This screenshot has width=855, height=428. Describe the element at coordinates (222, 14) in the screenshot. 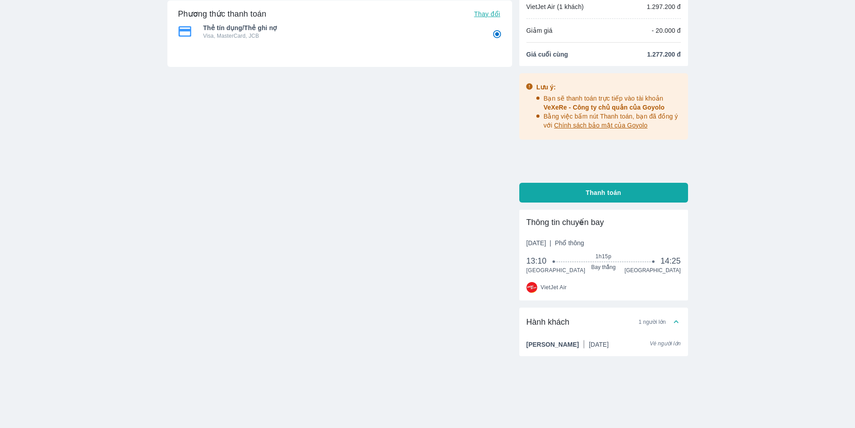

I see `h6: Phương thức thanh toán` at that location.